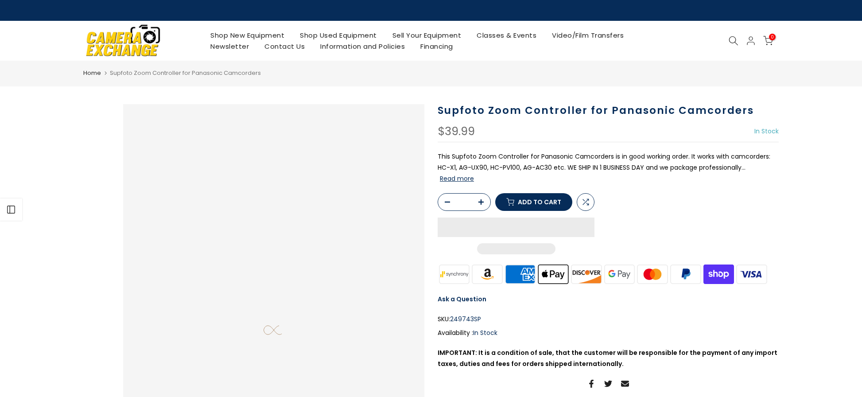 This screenshot has height=397, width=862. Describe the element at coordinates (437, 46) in the screenshot. I see `a: Financing` at that location.